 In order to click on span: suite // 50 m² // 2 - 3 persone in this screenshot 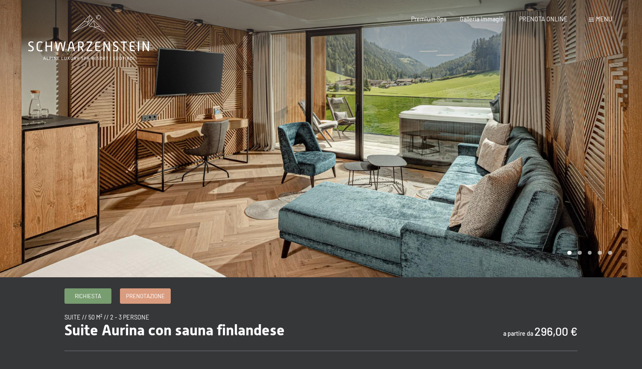, I will do `click(107, 317)`.